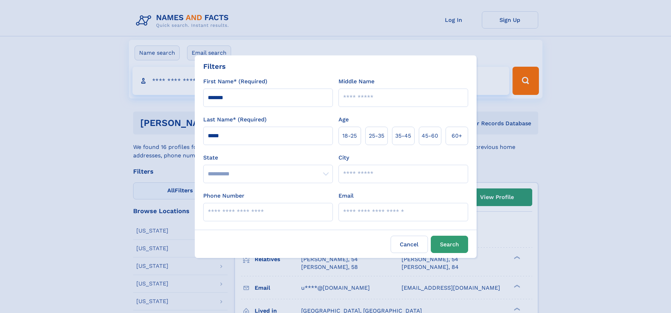 The width and height of the screenshot is (671, 313). I want to click on label: Middle Name, so click(357, 81).